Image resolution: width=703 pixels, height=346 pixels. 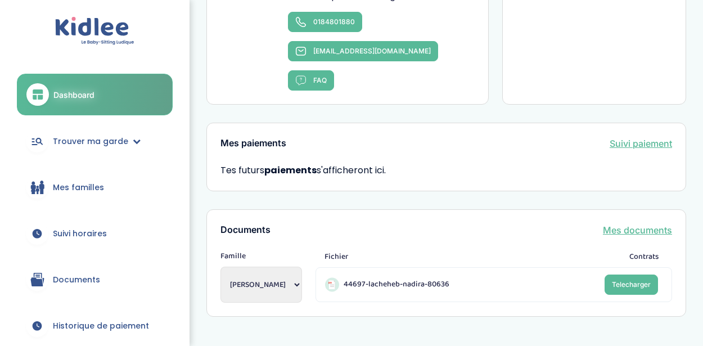 I want to click on span: 0184801880, so click(x=334, y=21).